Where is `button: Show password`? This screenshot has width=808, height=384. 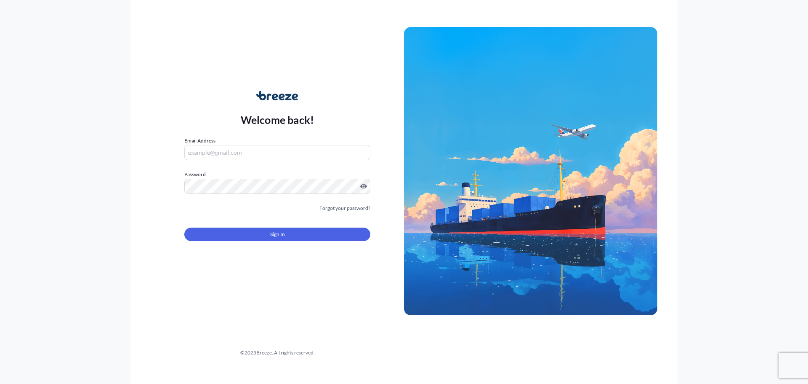
button: Show password is located at coordinates (364, 186).